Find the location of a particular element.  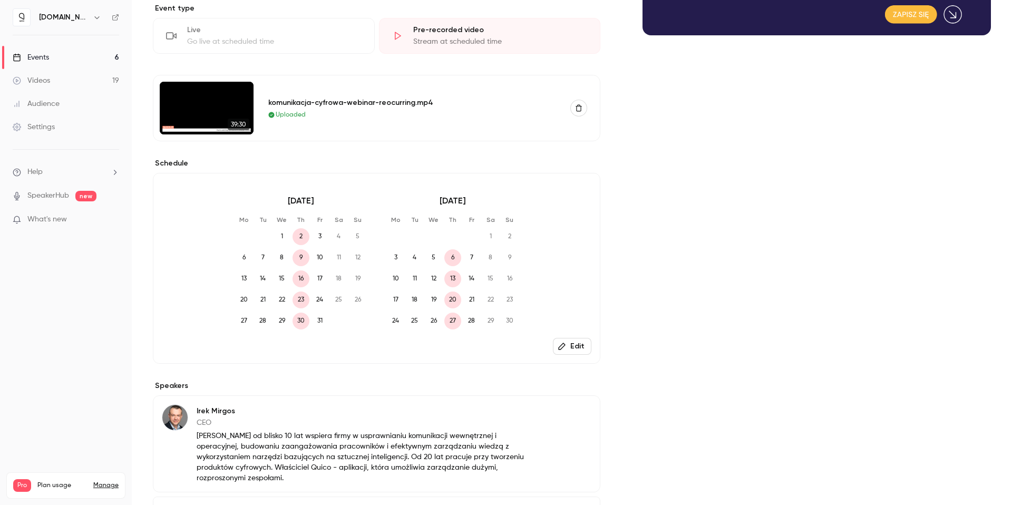

span: 17 is located at coordinates (396, 300).